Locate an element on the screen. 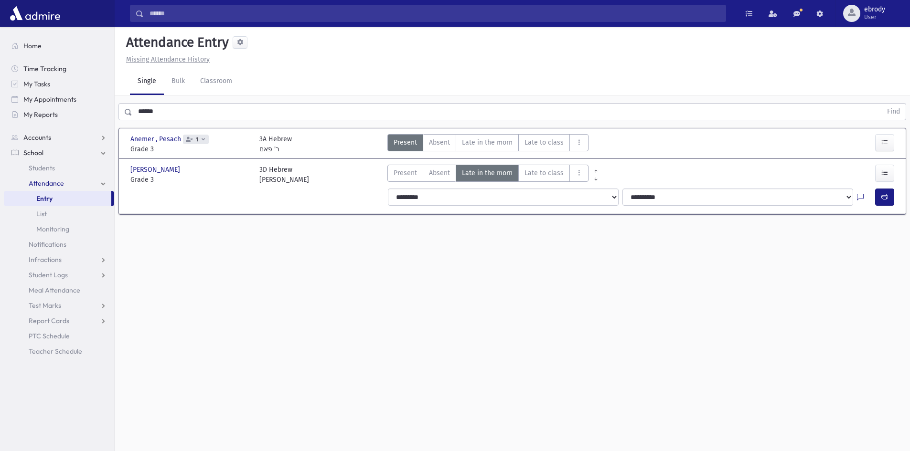 The image size is (910, 451). span: Teacher Schedule is located at coordinates (55, 351).